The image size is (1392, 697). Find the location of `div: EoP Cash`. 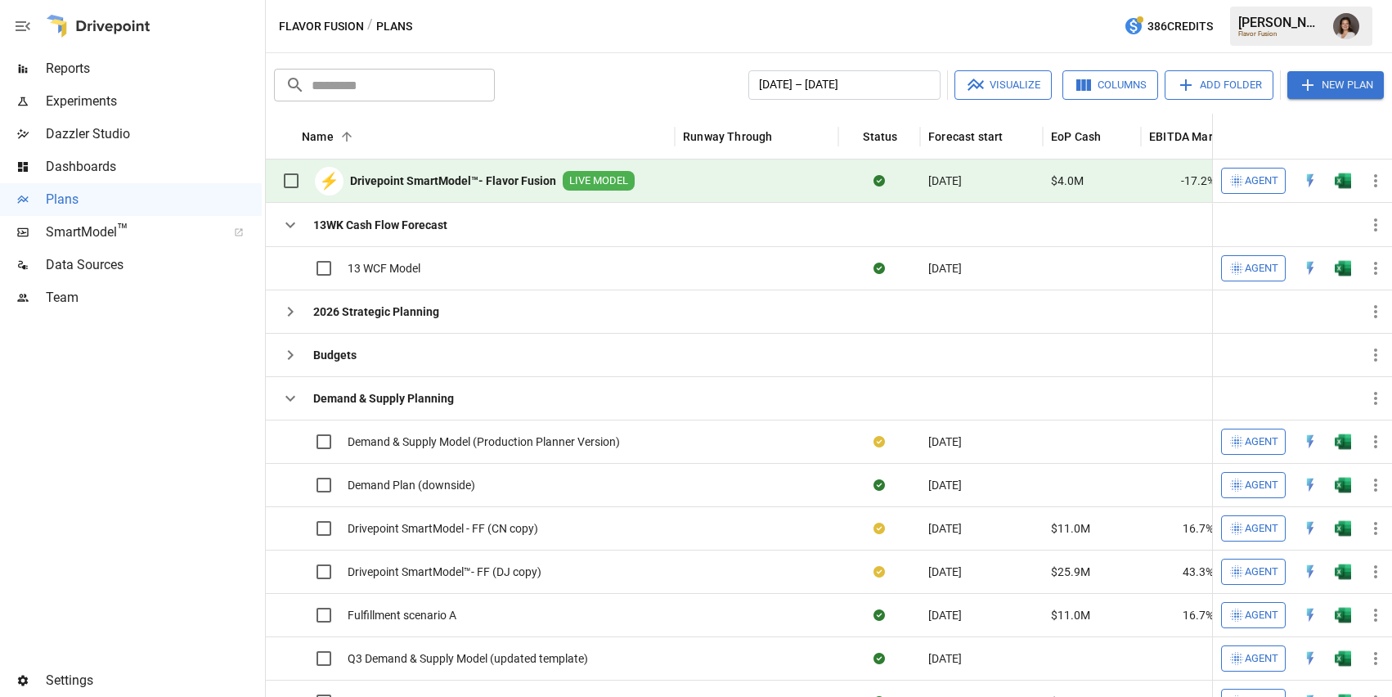

div: EoP Cash is located at coordinates (1076, 137).